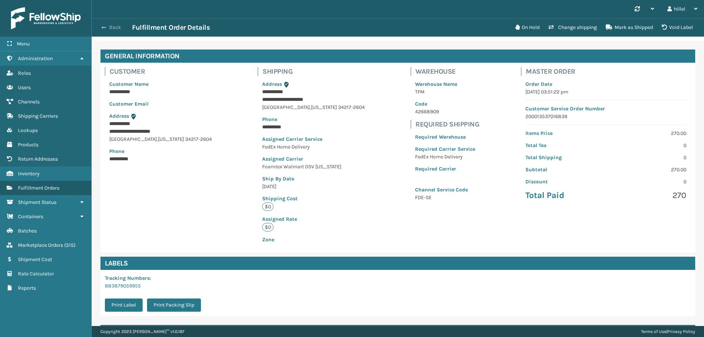 The height and width of the screenshot is (337, 704). Describe the element at coordinates (517, 27) in the screenshot. I see `i: On Hold` at that location.